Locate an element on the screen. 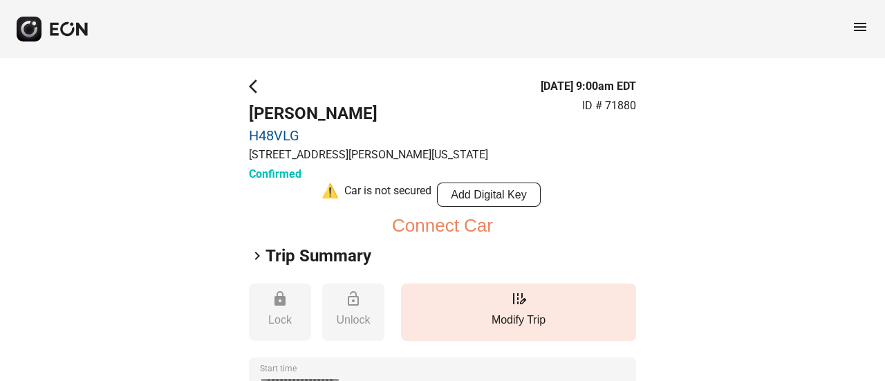  span: keyboard_arrow_right is located at coordinates (257, 256).